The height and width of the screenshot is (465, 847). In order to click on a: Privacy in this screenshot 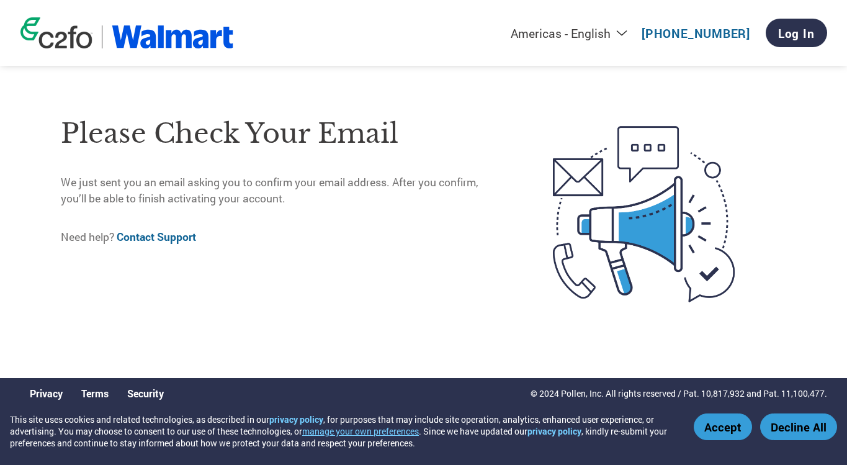, I will do `click(46, 393)`.